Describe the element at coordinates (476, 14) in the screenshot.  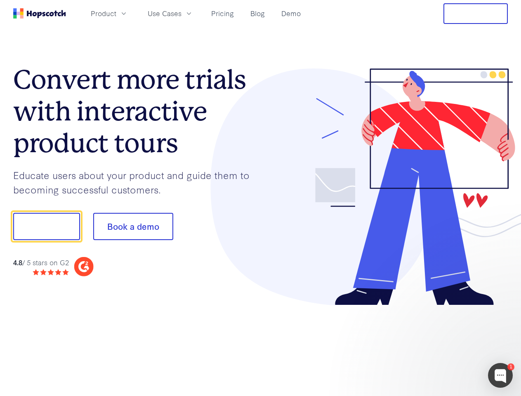
I see `a: Free Trial` at that location.